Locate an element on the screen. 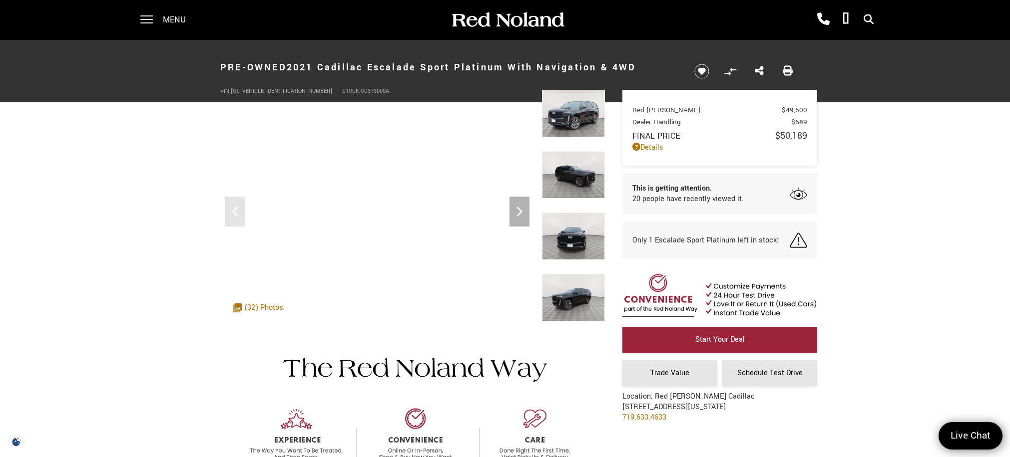 The image size is (1010, 457). span: VIN: is located at coordinates (225, 91).